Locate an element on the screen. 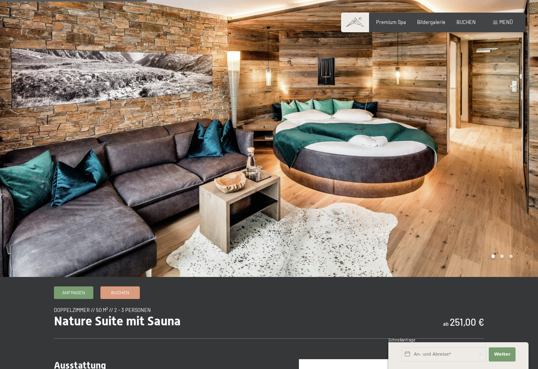  span: Doppelzimmer // 50 m² // 2 - 3 Personen is located at coordinates (102, 310).